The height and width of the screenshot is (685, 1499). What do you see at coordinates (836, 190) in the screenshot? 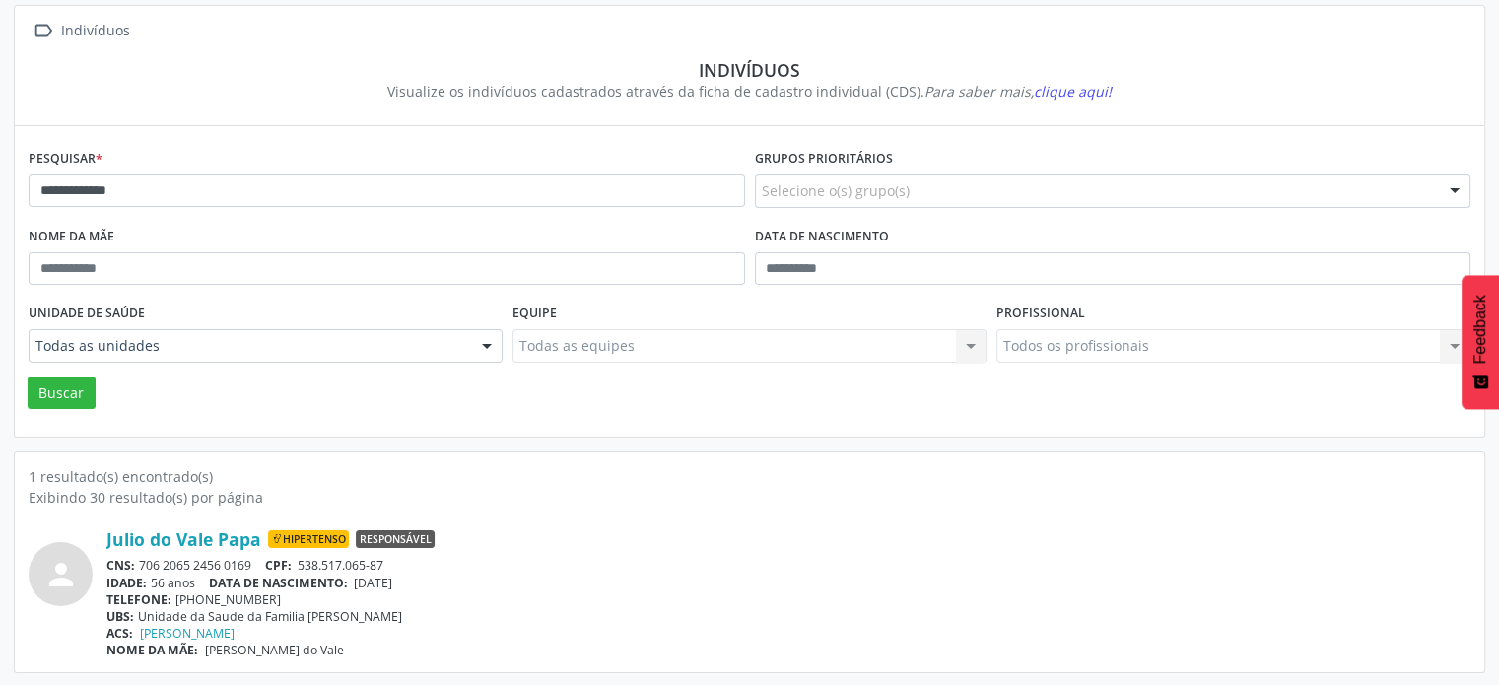
I see `span: Selecione o(s) grupo(s)` at bounding box center [836, 190].